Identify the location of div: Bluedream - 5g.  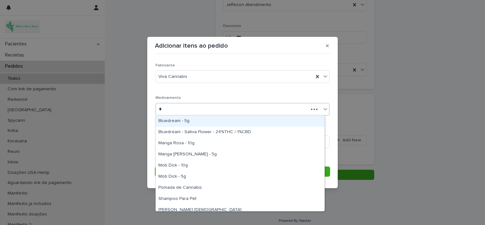
(240, 121).